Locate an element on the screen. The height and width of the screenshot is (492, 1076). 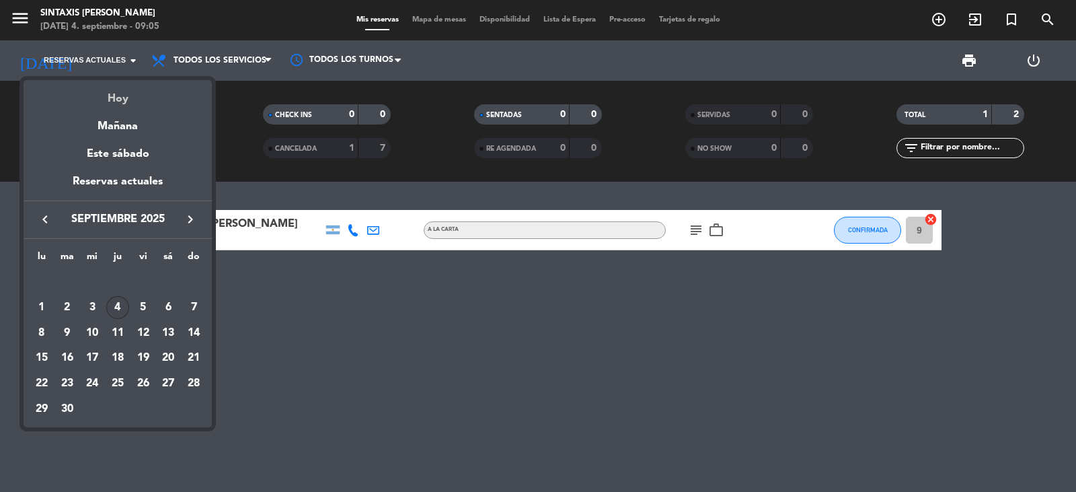
div: 14 is located at coordinates (194, 333).